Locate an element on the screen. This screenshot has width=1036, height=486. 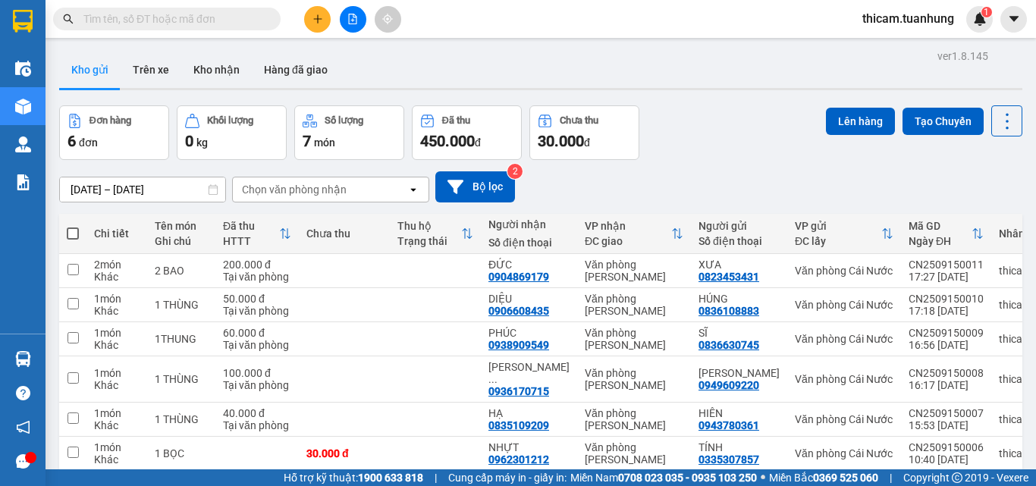
div: TÍNH is located at coordinates (739, 448).